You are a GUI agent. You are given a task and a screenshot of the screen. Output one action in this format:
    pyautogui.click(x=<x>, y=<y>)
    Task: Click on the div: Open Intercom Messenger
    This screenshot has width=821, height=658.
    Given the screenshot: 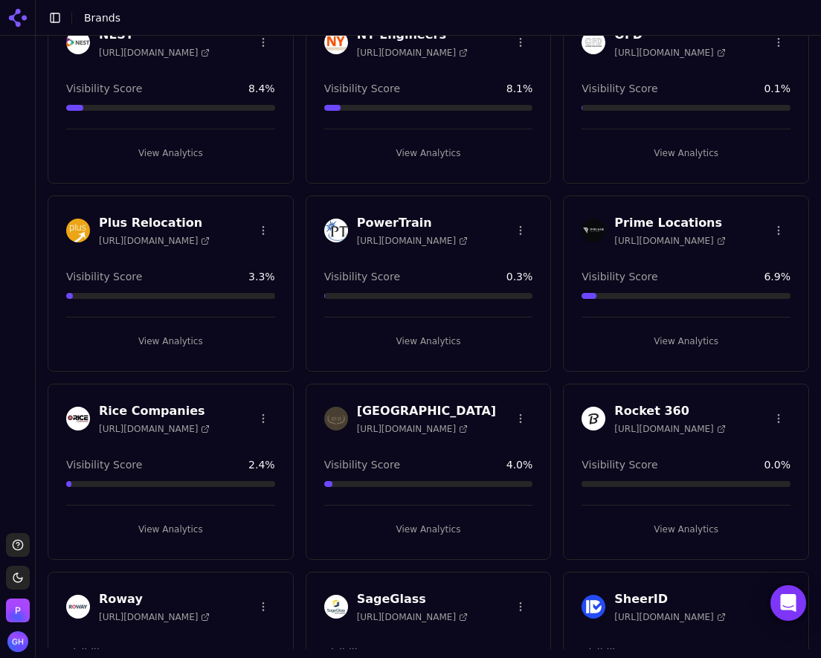 What is the action you would take?
    pyautogui.click(x=788, y=603)
    